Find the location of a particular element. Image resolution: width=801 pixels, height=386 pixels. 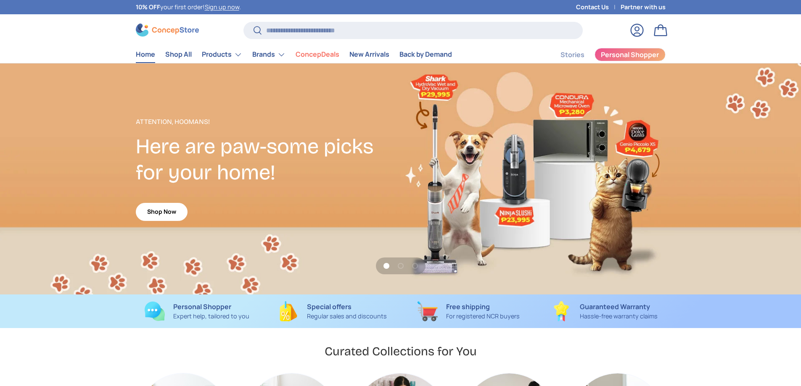

img: ConcepStore is located at coordinates (167, 30).